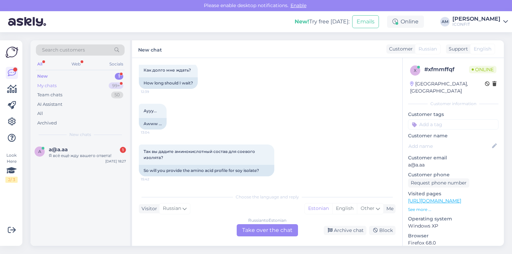 The height and width of the screenshot is (254, 512). I want to click on div: Block, so click(383, 230).